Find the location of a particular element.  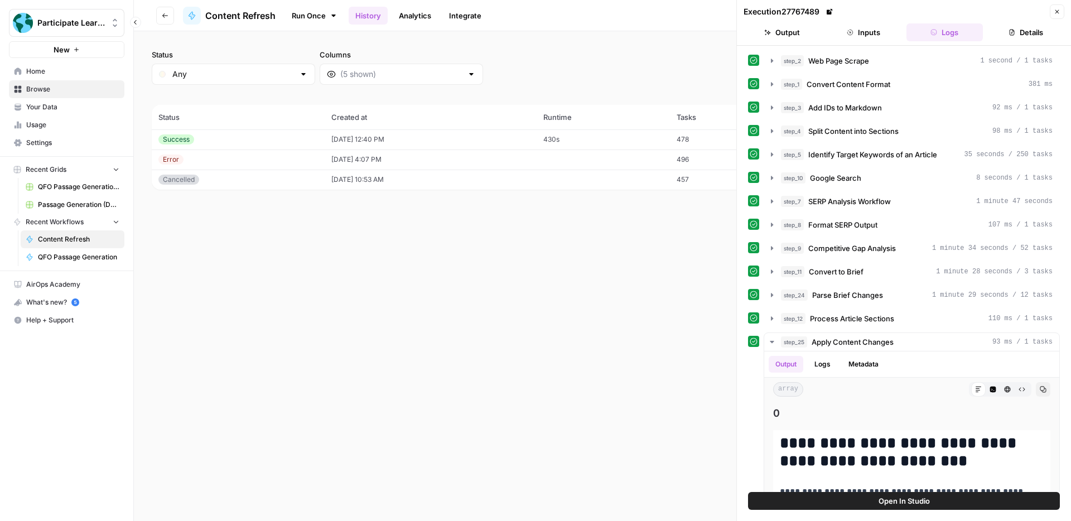

span: step_8 is located at coordinates (792, 225).